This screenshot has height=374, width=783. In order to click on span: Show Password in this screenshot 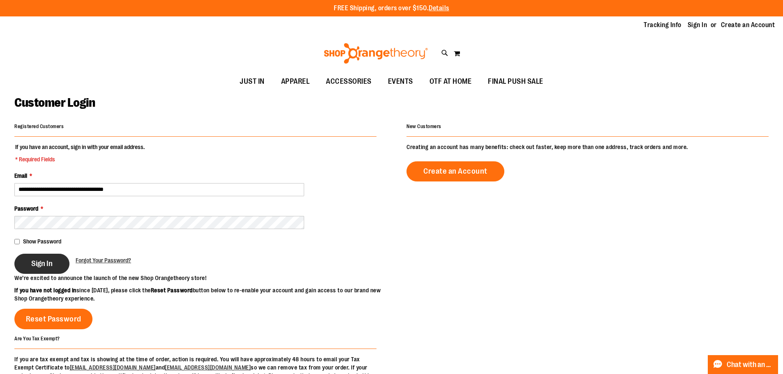, I will do `click(42, 242)`.